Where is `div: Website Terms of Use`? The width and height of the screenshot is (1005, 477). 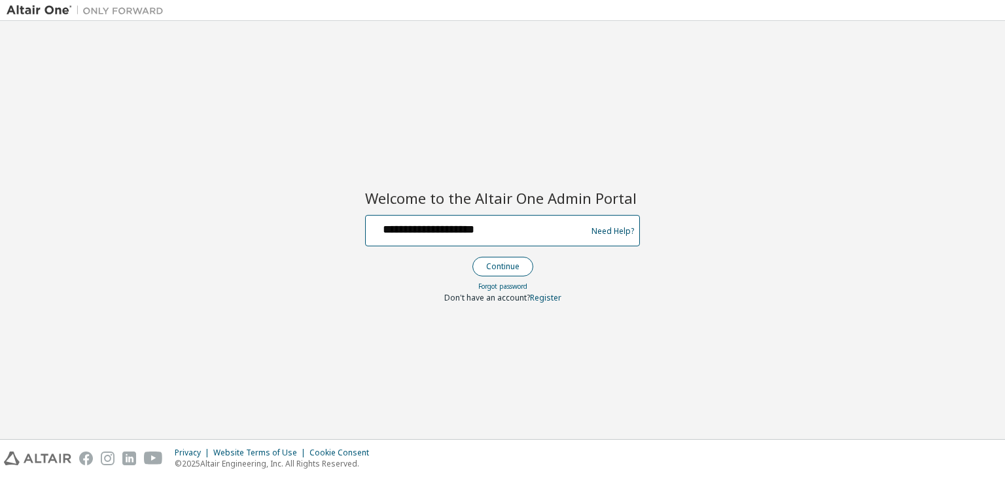 div: Website Terms of Use is located at coordinates (261, 453).